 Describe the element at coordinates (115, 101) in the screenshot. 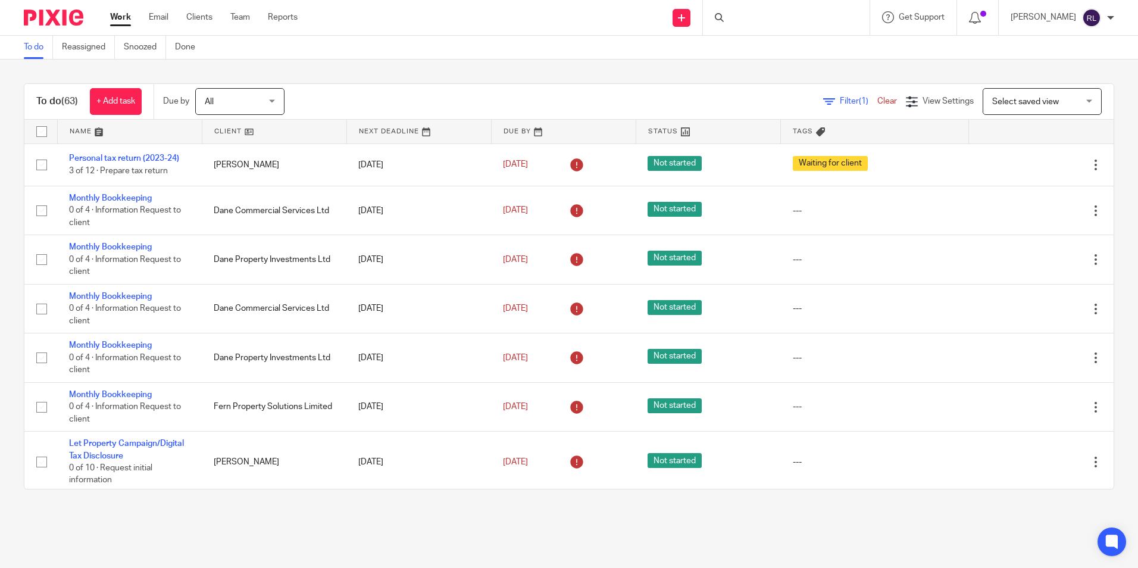

I see `a: + Add task` at that location.